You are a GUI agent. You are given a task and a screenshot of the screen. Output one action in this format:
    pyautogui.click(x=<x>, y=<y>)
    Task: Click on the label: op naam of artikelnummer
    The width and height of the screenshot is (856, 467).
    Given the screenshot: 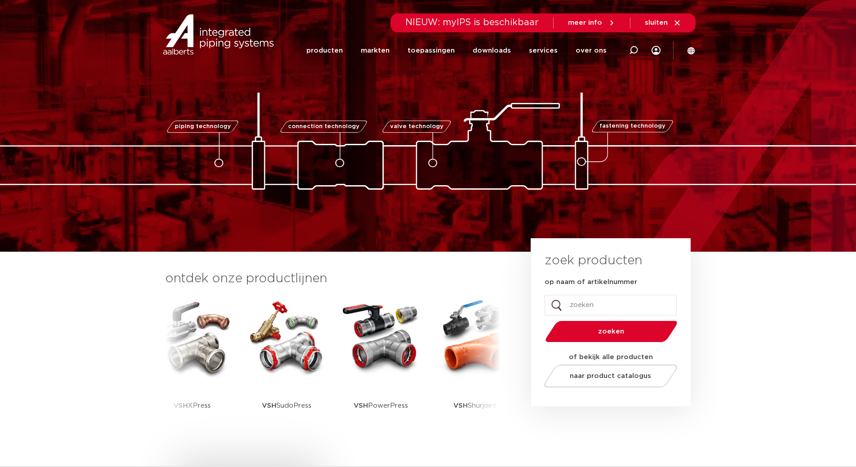 What is the action you would take?
    pyautogui.click(x=591, y=282)
    